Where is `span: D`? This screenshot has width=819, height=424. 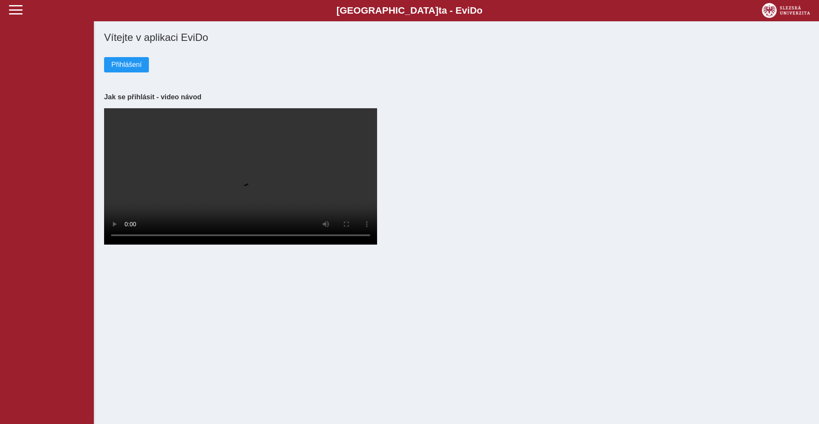 span: D is located at coordinates (473, 10).